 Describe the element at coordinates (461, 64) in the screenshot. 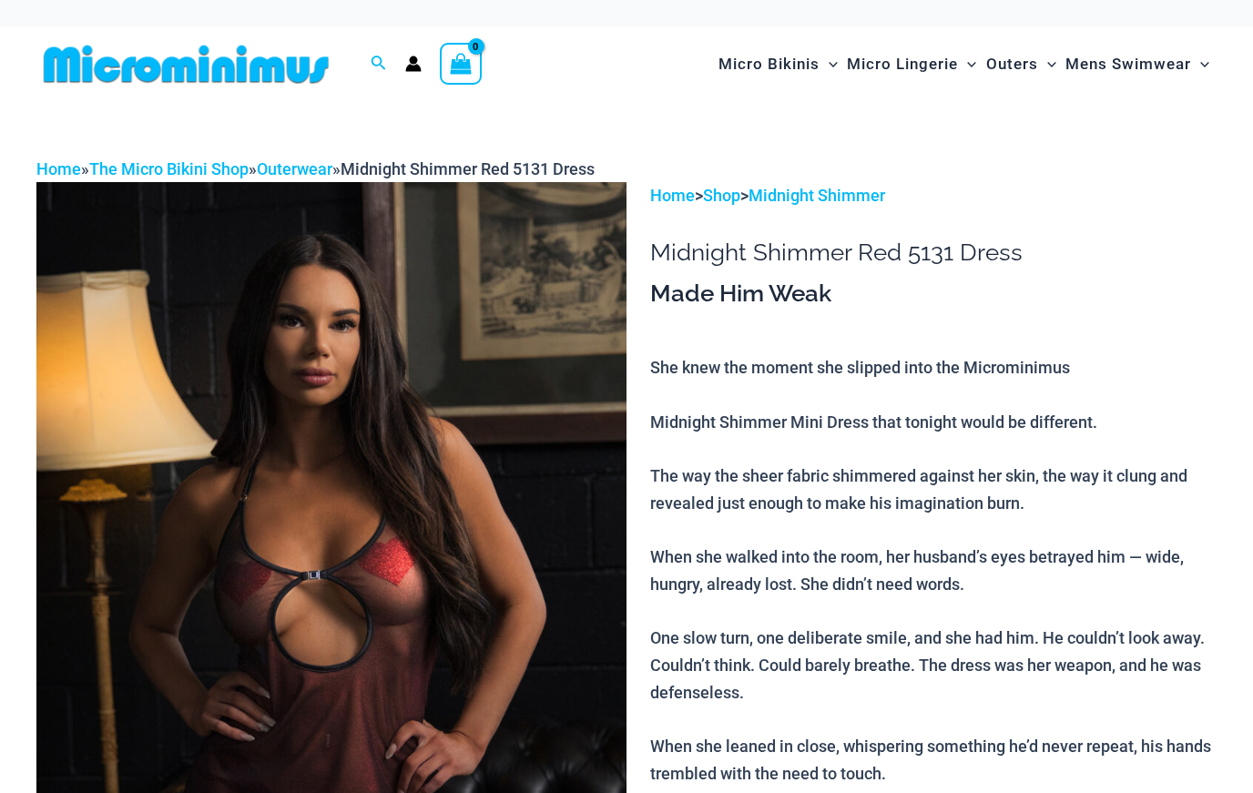

I see `a: View Shopping Cart, empty` at that location.